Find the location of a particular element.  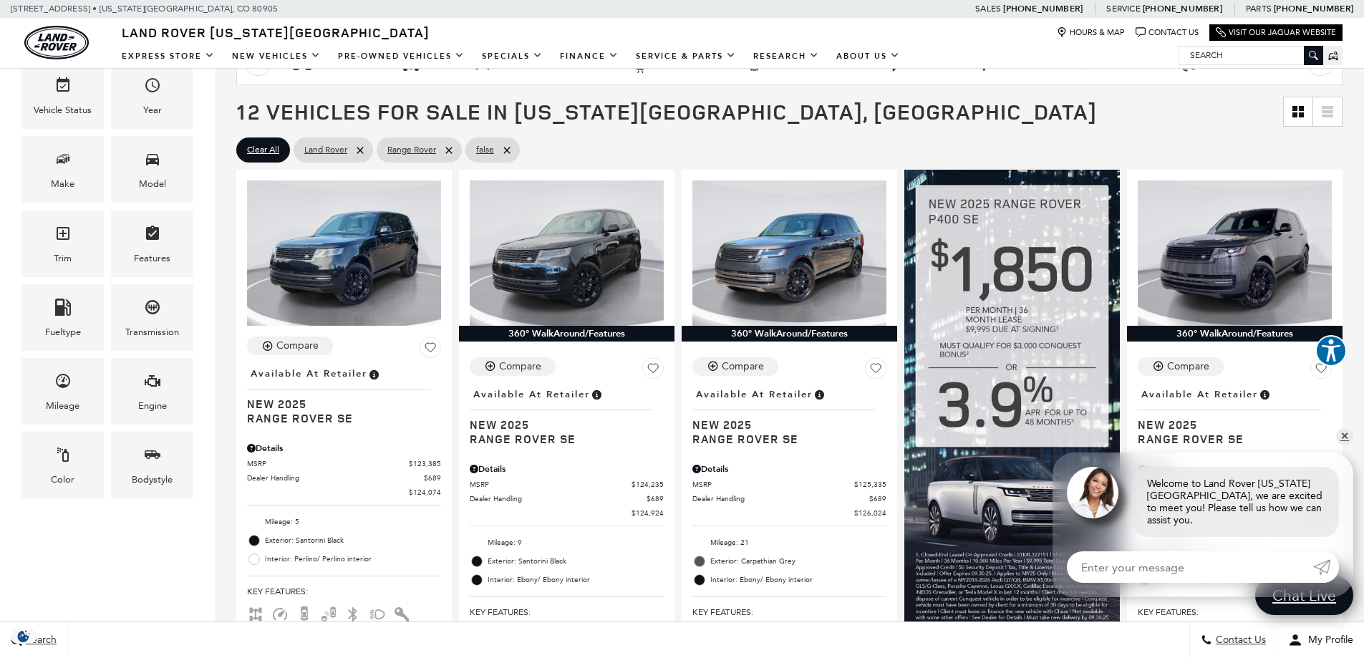

a: Finance is located at coordinates (589, 56).